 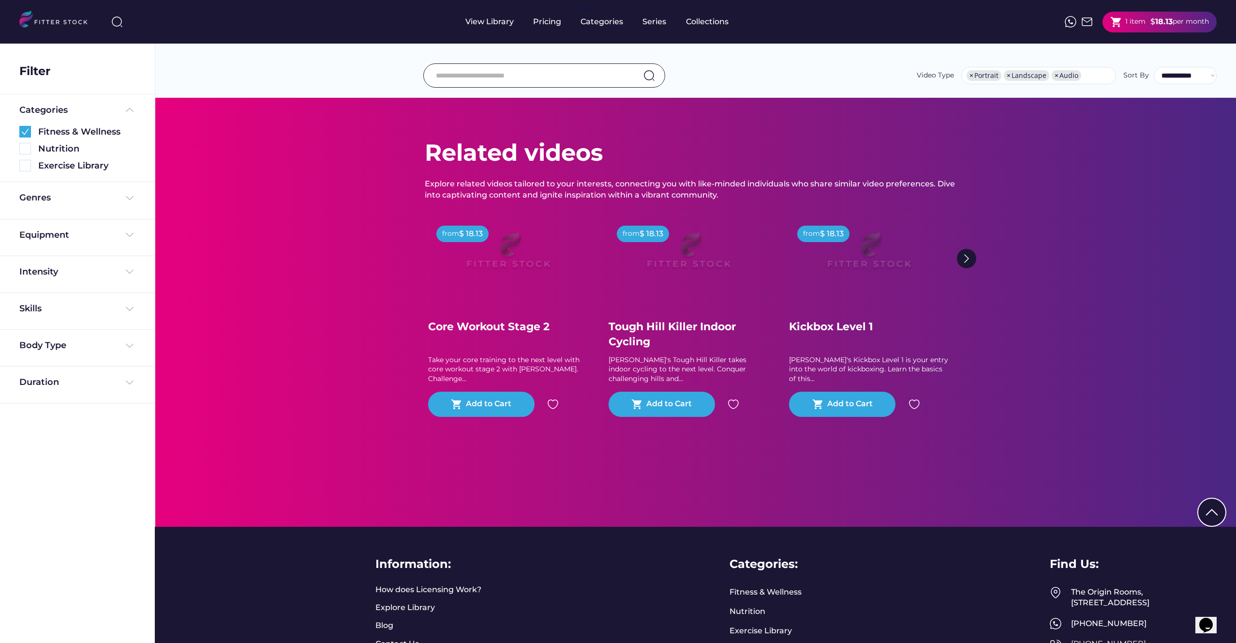 I want to click on div: Video Type, so click(x=935, y=75).